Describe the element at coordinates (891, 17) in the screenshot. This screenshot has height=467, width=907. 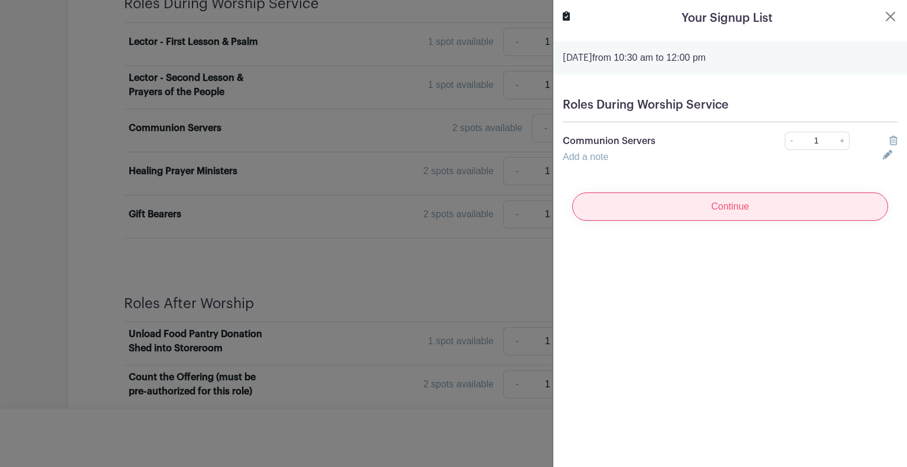
I see `button: Close` at that location.